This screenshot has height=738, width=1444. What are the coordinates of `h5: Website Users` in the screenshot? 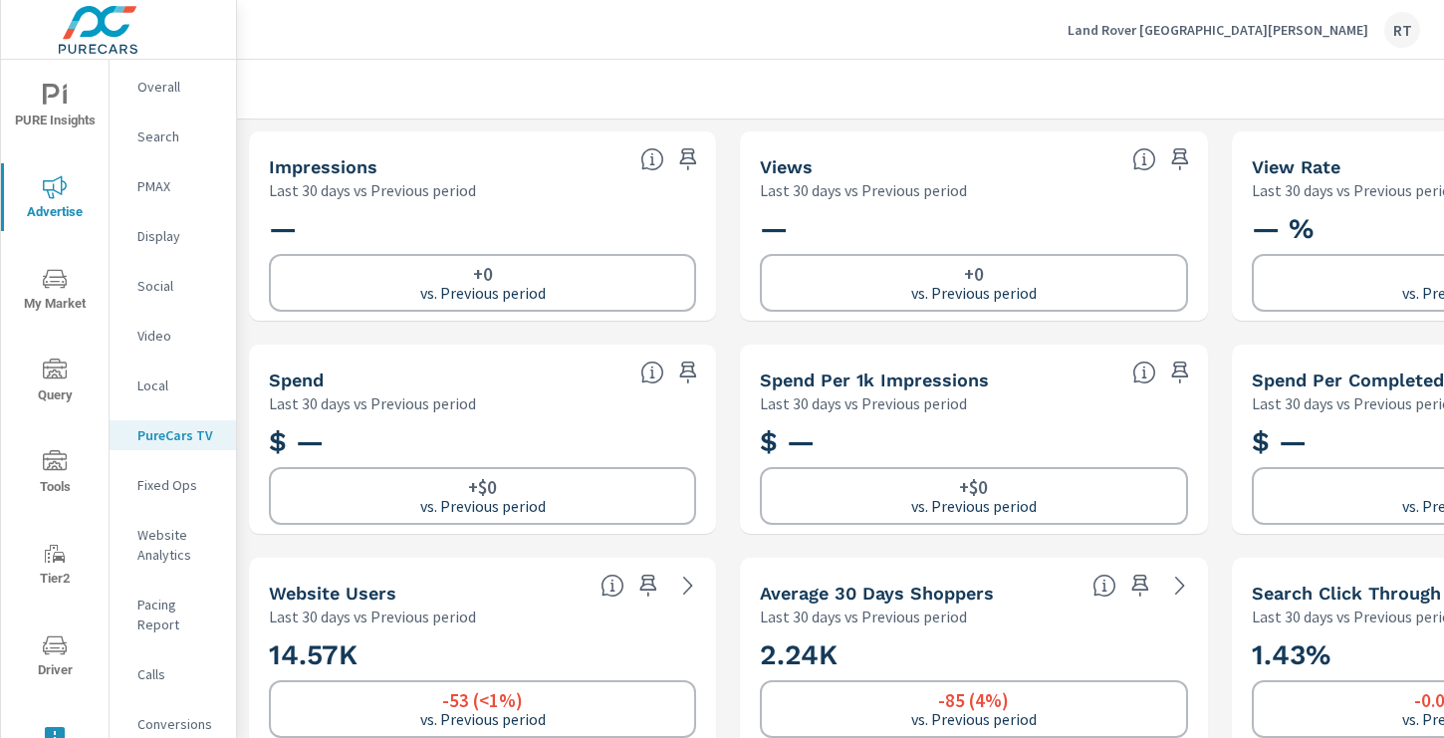 It's located at (333, 593).